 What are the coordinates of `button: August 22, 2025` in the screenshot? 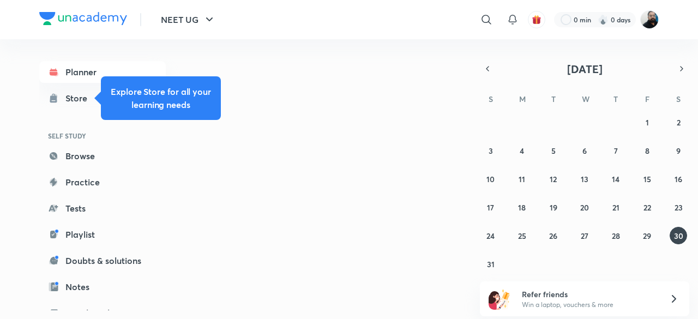 It's located at (647, 207).